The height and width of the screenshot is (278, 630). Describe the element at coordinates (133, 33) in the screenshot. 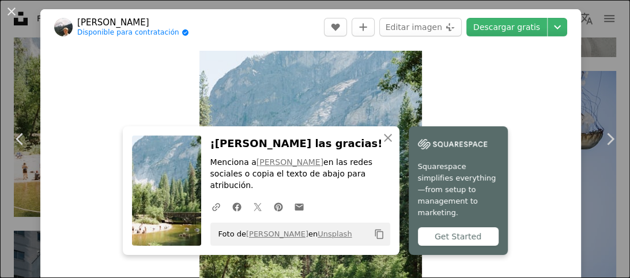

I see `a: Disponible para contratación` at that location.